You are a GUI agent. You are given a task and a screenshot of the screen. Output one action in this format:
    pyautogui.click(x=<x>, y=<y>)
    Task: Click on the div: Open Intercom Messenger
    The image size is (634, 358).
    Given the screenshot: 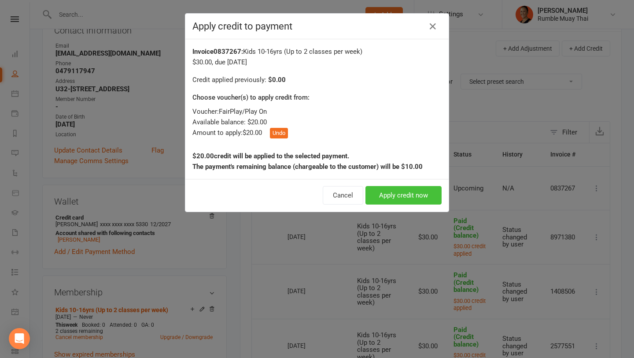 What is the action you would take?
    pyautogui.click(x=19, y=338)
    